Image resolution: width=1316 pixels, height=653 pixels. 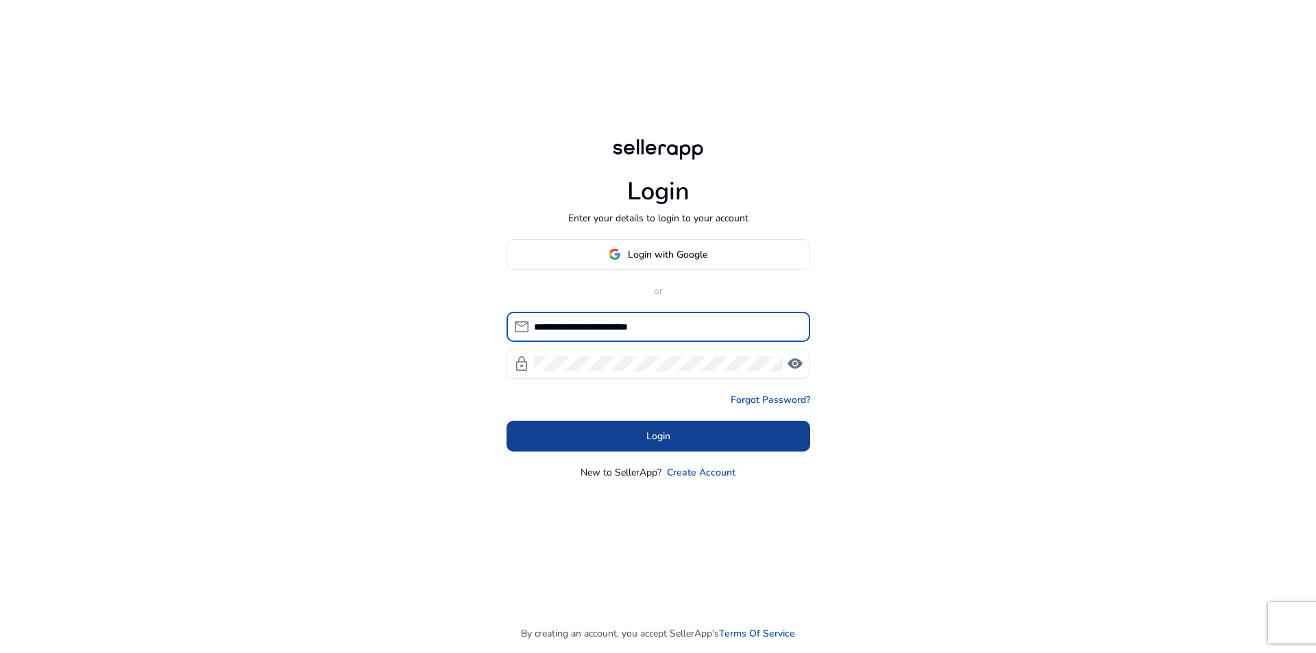 What do you see at coordinates (771, 400) in the screenshot?
I see `a: Forgot Password?` at bounding box center [771, 400].